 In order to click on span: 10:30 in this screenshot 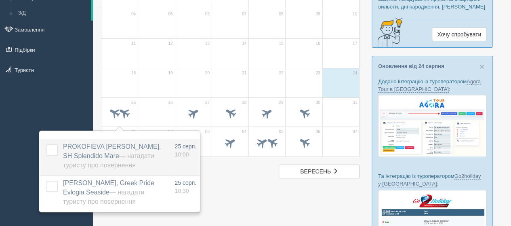, I will do `click(181, 191)`.